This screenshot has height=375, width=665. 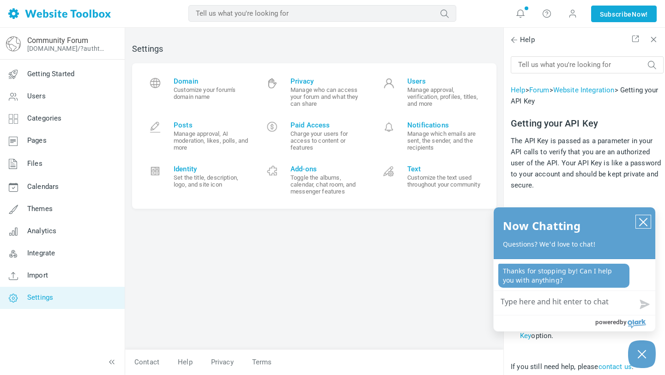 I want to click on p: Thanks for stopping by! Can I help you with anything?, so click(x=564, y=276).